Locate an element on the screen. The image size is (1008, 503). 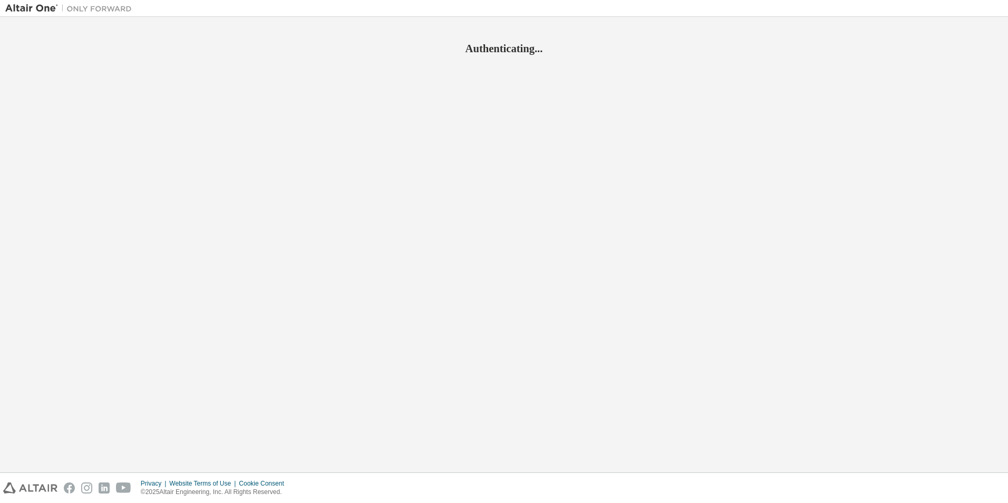
img: youtube.svg is located at coordinates (123, 488).